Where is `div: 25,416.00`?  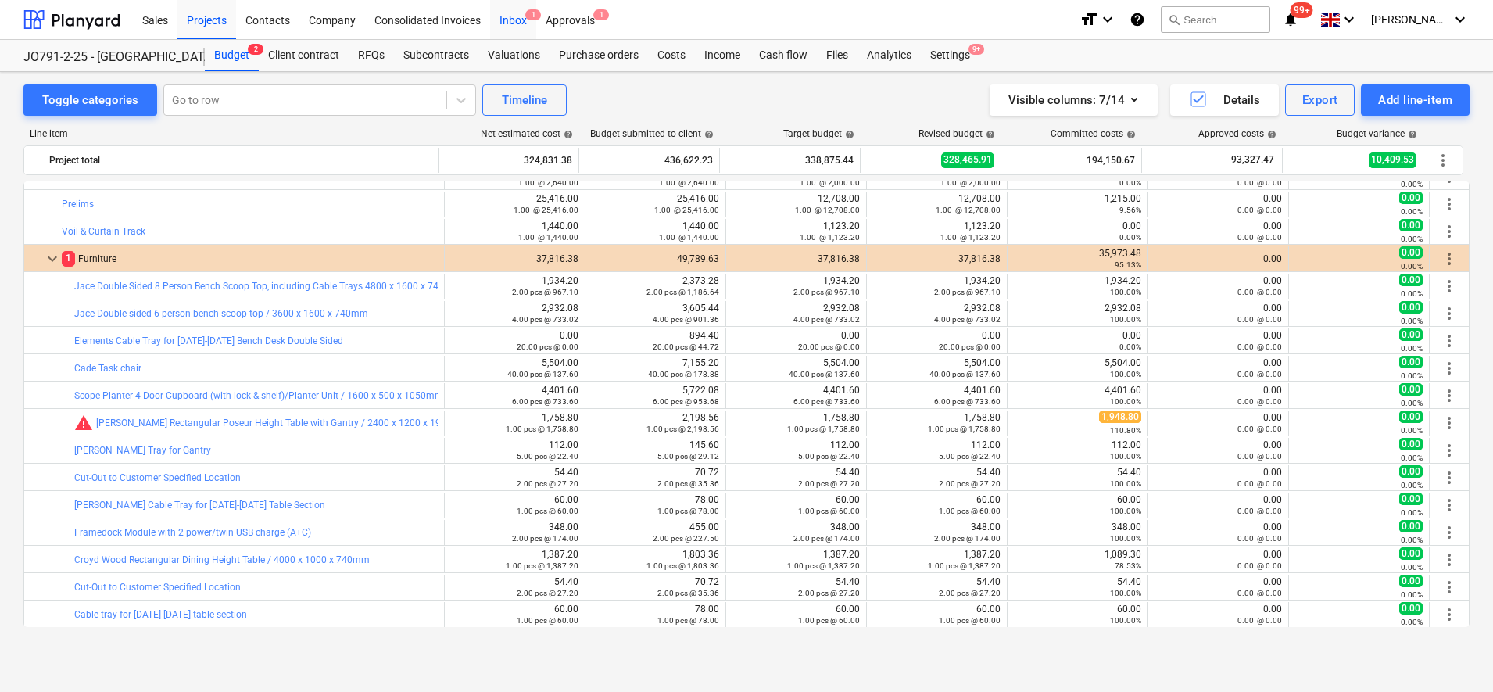
div: 25,416.00 is located at coordinates (514, 204).